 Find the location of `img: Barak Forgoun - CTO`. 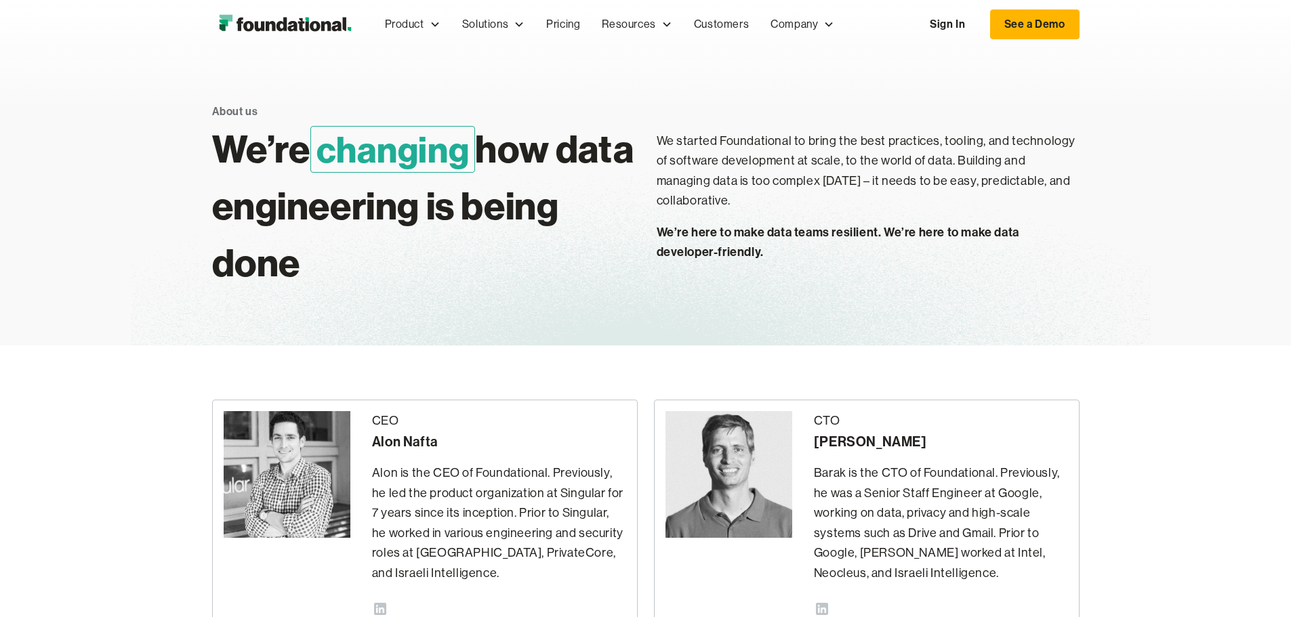

img: Barak Forgoun - CTO is located at coordinates (728, 474).